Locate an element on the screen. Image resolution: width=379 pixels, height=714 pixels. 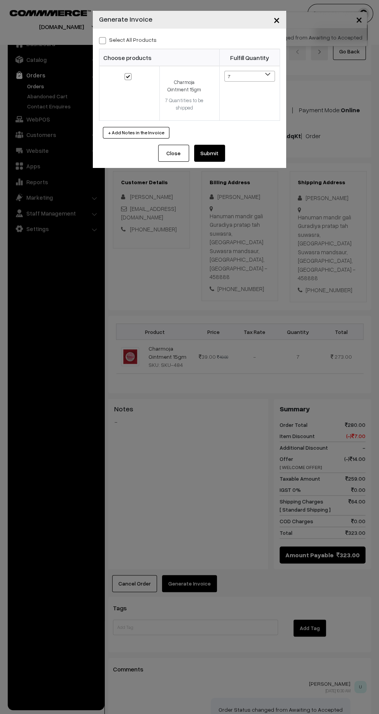
button: + Add Notes in the Invoice is located at coordinates (136, 133).